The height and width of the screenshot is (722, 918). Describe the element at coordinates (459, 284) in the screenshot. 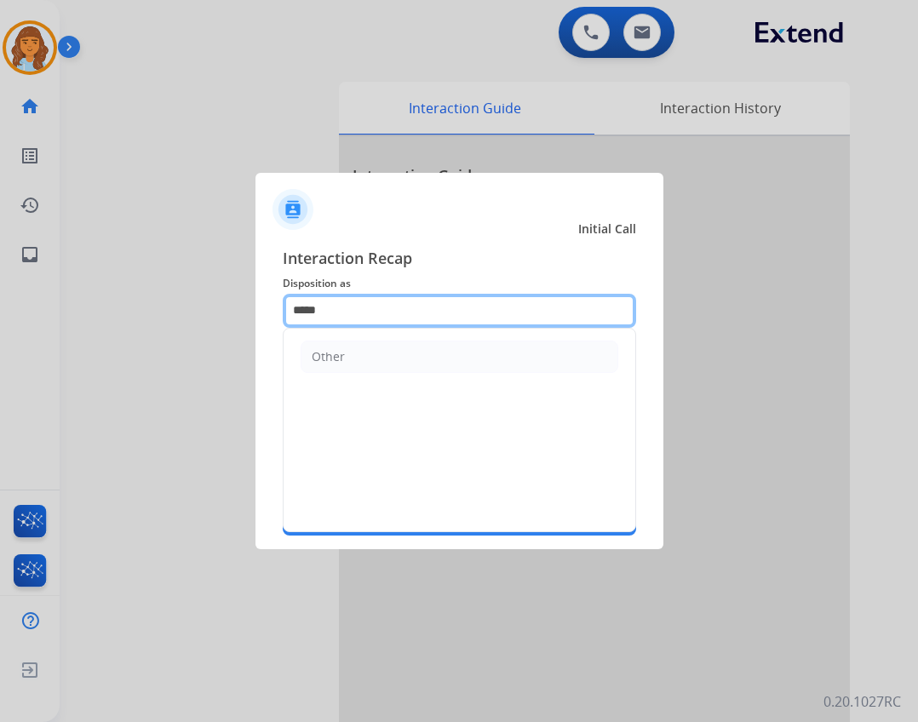

I see `span: Disposition as` at that location.